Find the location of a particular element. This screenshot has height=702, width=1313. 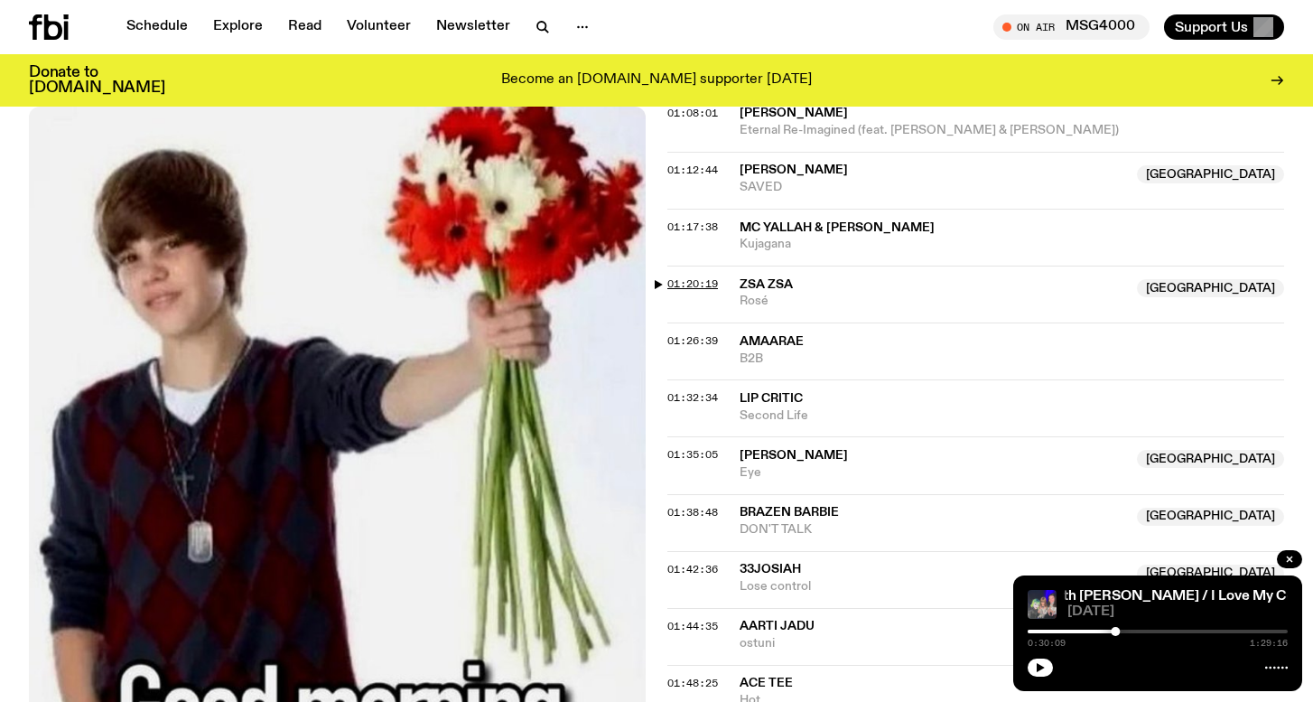

button: 01:35:05 is located at coordinates (693, 454).